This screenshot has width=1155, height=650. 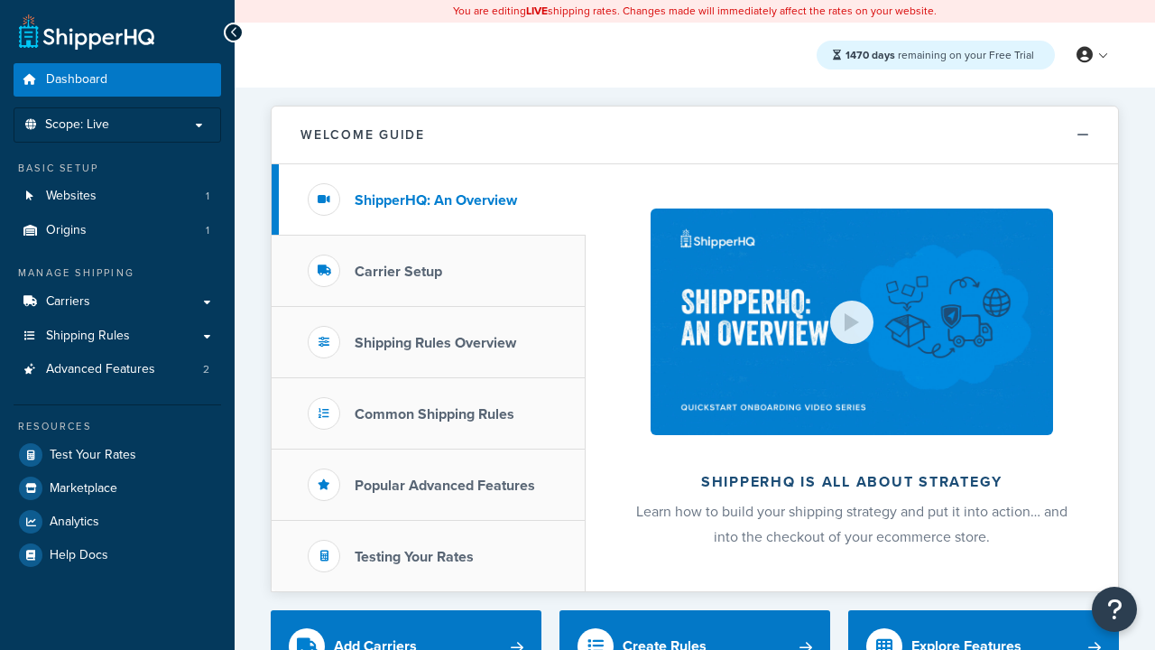 What do you see at coordinates (88, 336) in the screenshot?
I see `span: Shipping Rules` at bounding box center [88, 336].